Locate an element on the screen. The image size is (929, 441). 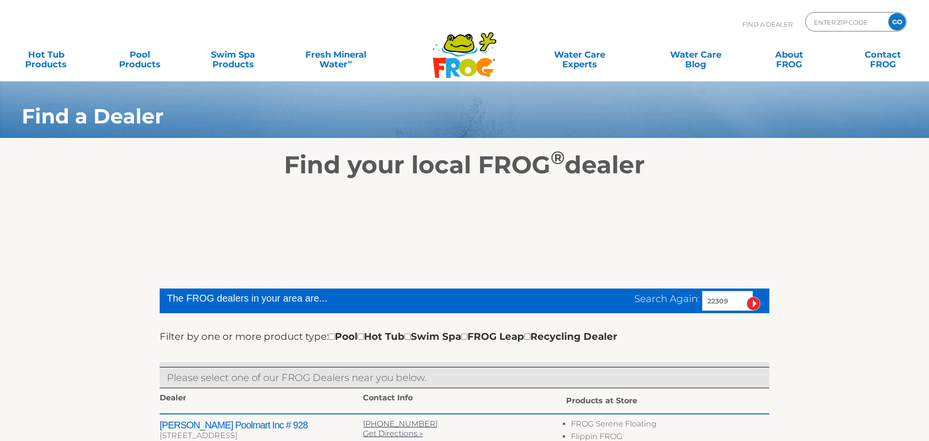
li: FROG Serene Floating is located at coordinates (670, 425).